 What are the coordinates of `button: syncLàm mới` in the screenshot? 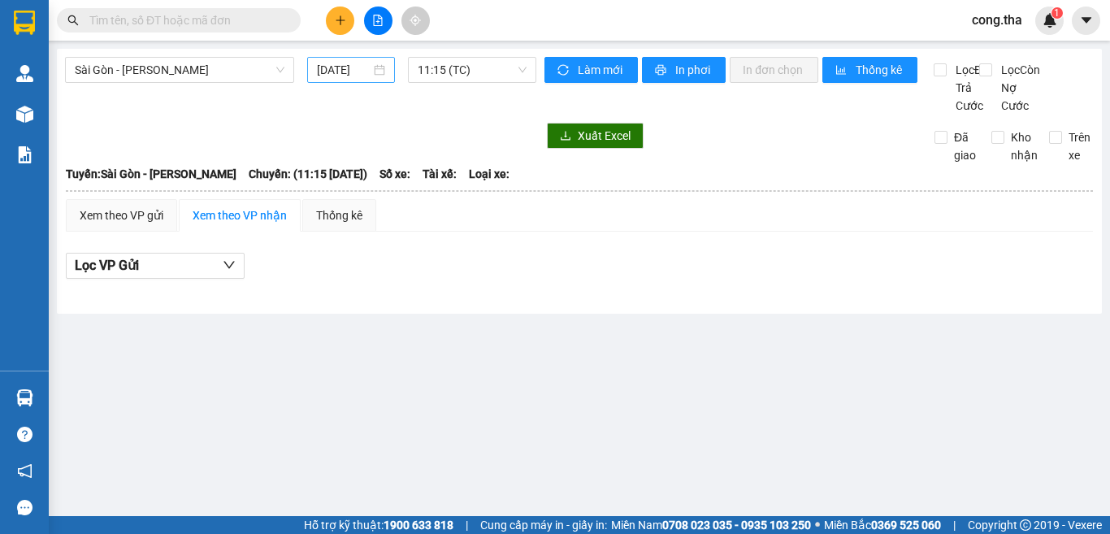 It's located at (591, 70).